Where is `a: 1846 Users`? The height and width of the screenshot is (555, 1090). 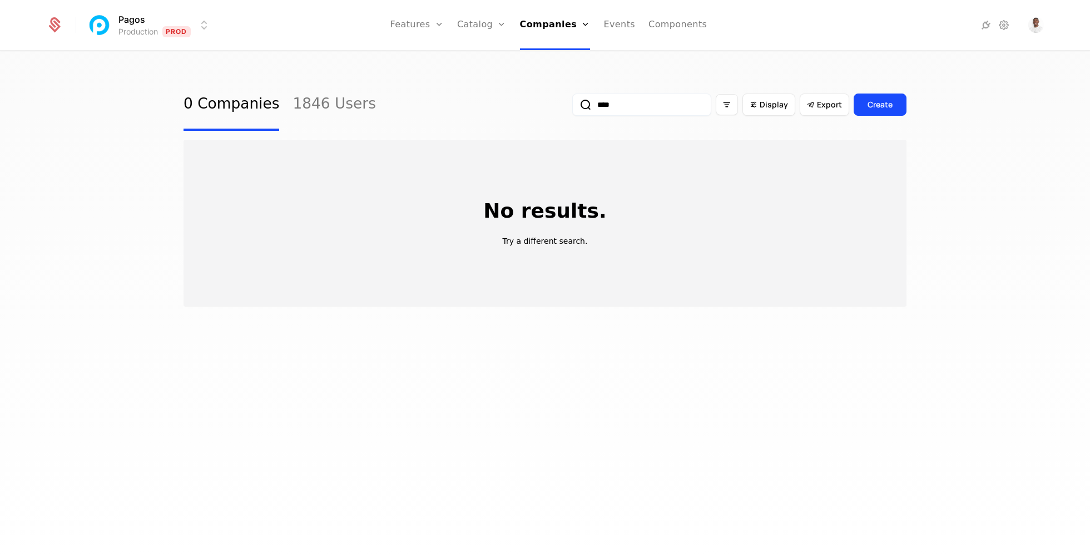 a: 1846 Users is located at coordinates (334, 105).